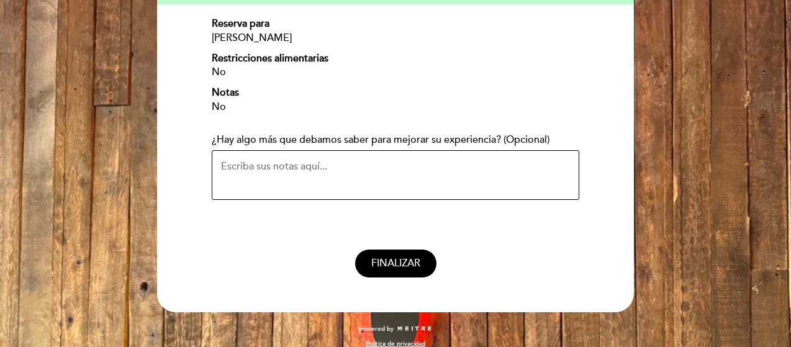 The height and width of the screenshot is (347, 791). I want to click on button: FINALIZAR, so click(395, 263).